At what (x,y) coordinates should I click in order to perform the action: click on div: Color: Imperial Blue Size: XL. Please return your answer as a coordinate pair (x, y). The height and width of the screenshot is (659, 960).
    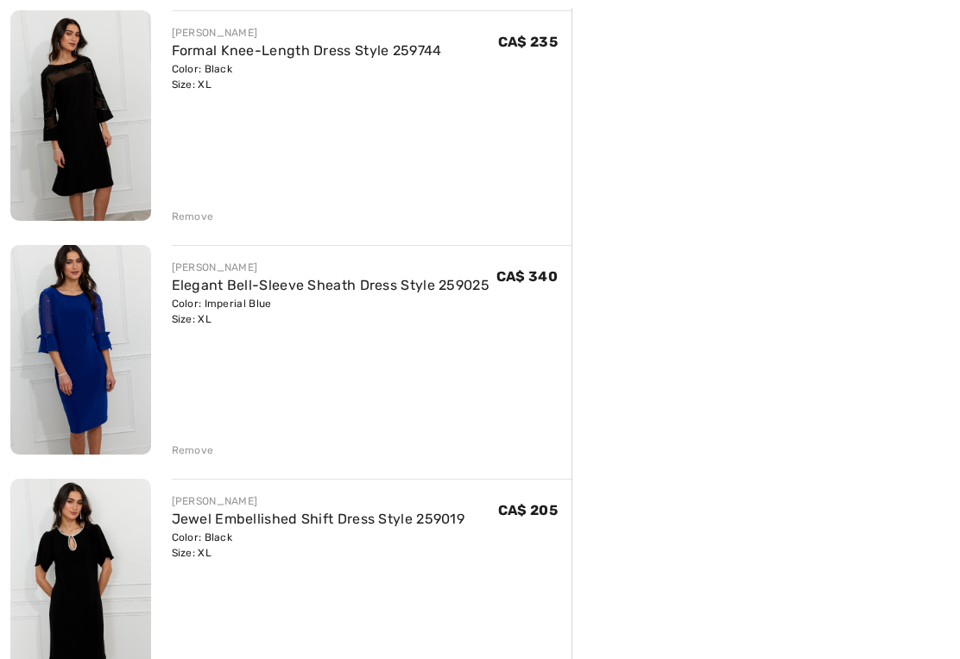
    Looking at the image, I should click on (331, 312).